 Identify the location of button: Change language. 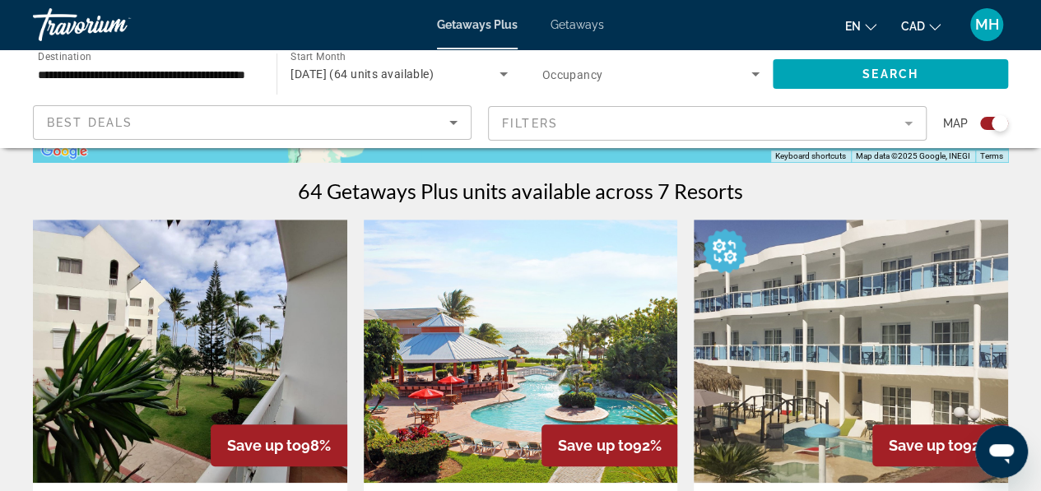
(861, 26).